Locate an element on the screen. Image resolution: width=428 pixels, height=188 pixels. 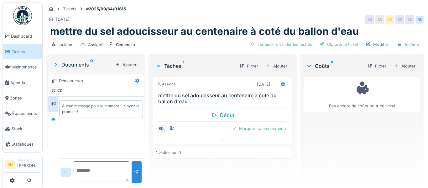
a: Tickets is located at coordinates (23, 51).